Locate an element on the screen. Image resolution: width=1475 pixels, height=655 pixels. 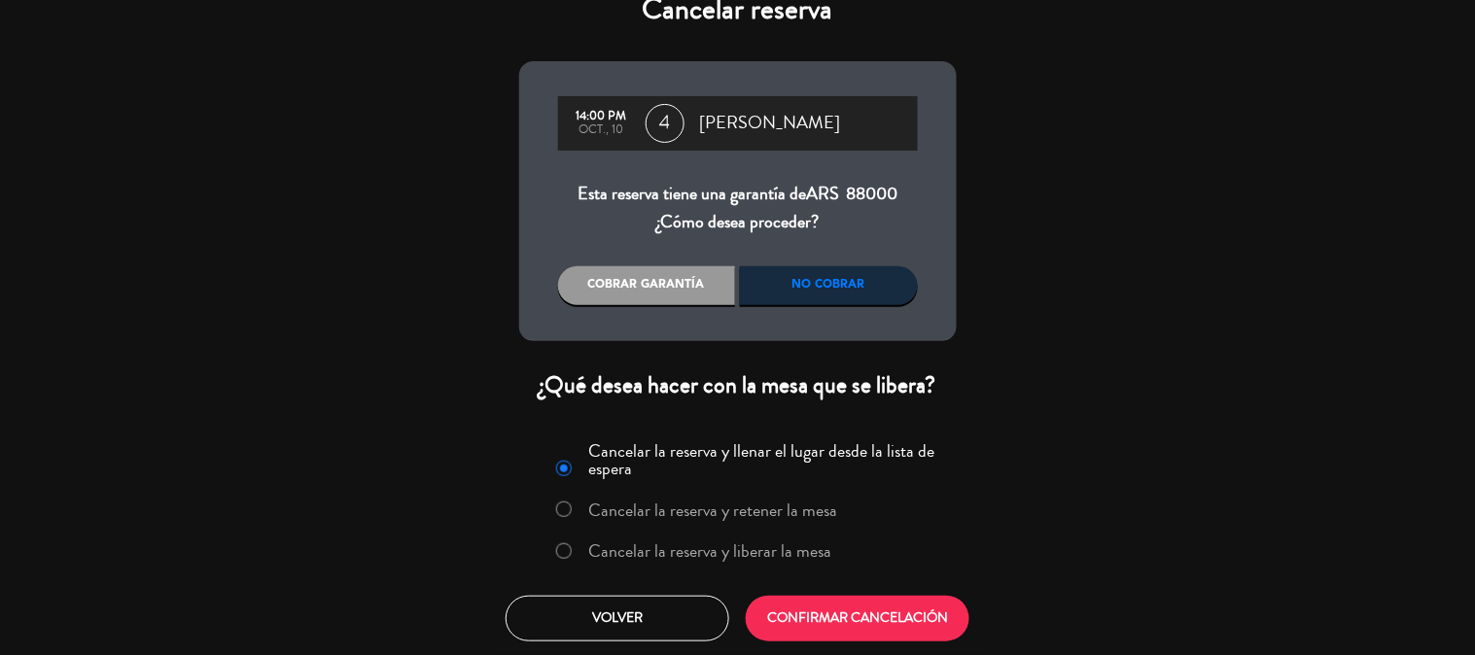
span: ARS is located at coordinates (823, 193).